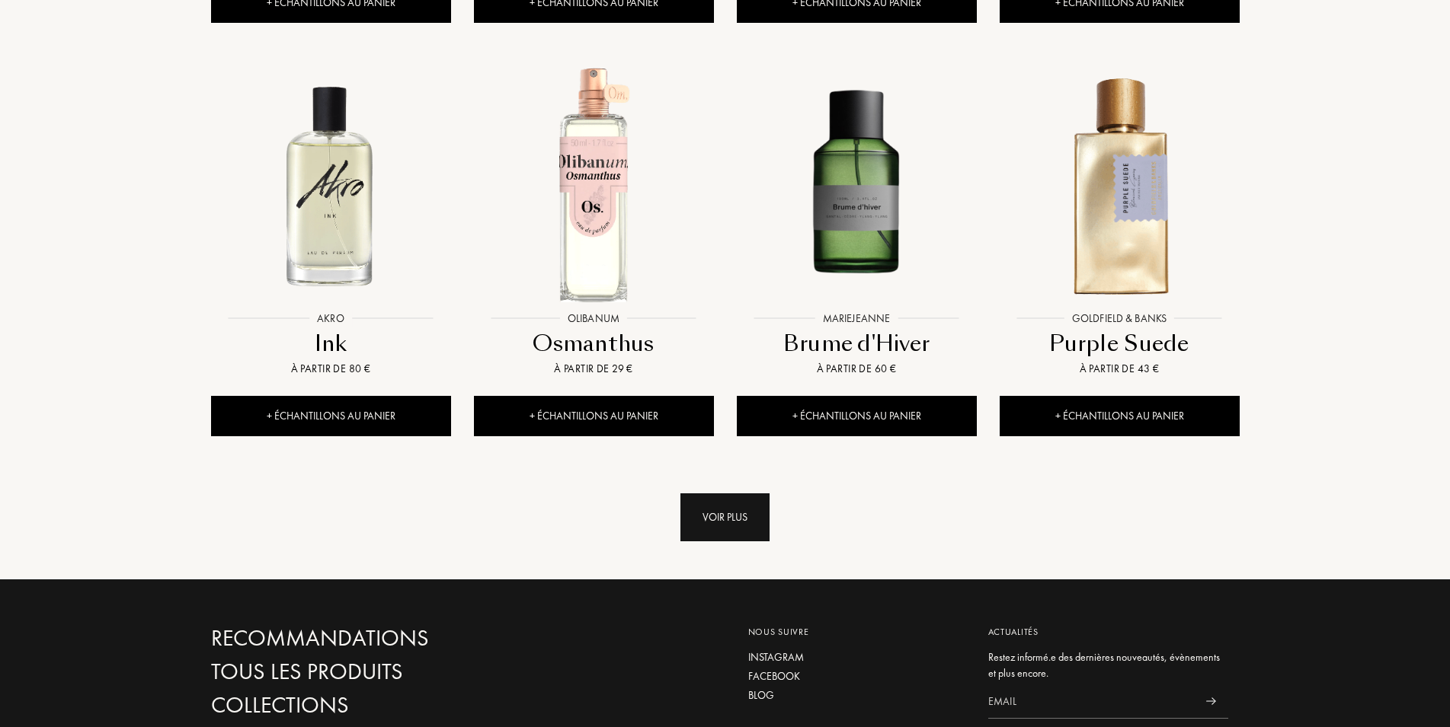  I want to click on img: Purple Suede Goldfield & Banks, so click(1119, 184).